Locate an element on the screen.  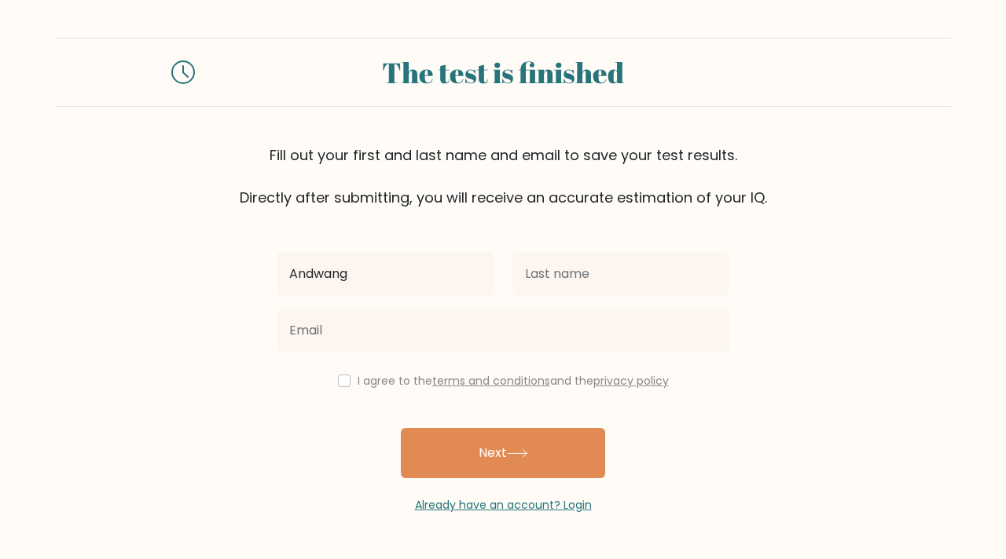
a: privacy policy is located at coordinates (631, 381).